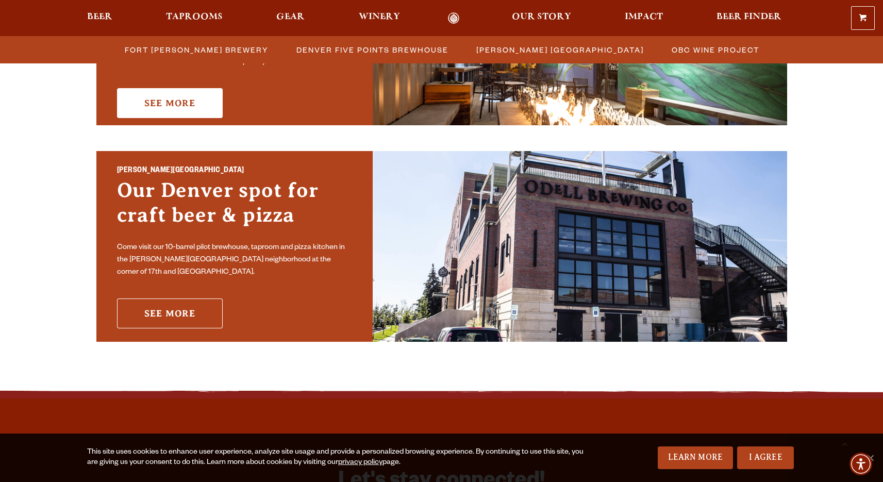 This screenshot has height=482, width=883. Describe the element at coordinates (194, 18) in the screenshot. I see `a: Taprooms` at that location.